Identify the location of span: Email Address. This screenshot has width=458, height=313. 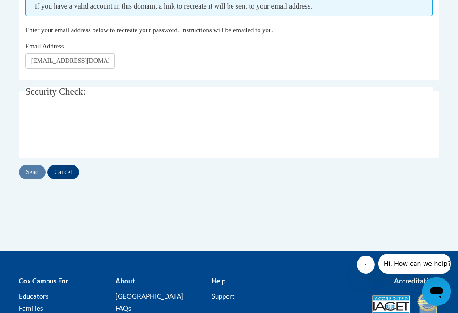
(45, 46).